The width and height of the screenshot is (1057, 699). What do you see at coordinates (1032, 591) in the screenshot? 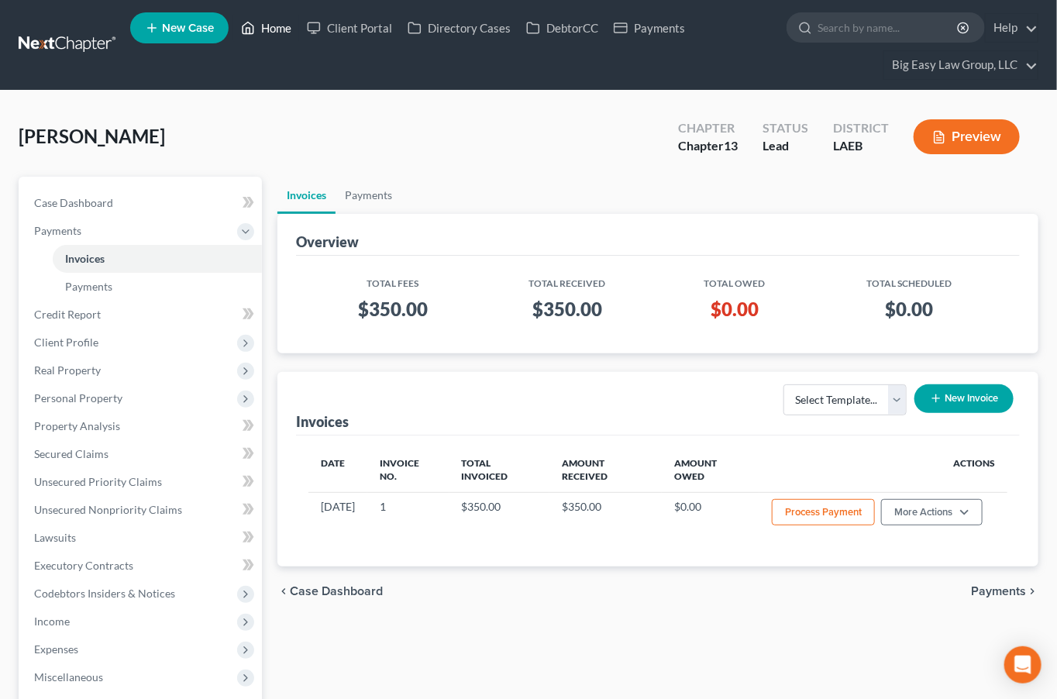
I see `i: chevron_right` at bounding box center [1032, 591].